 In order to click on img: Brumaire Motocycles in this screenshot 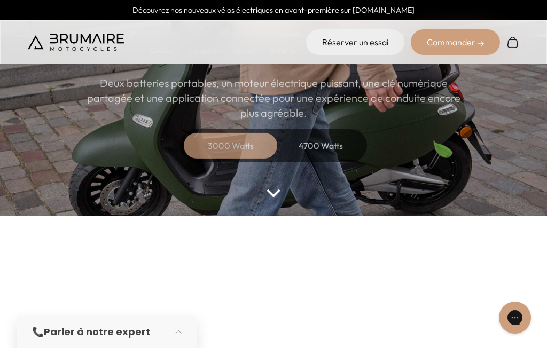, I will do `click(76, 42)`.